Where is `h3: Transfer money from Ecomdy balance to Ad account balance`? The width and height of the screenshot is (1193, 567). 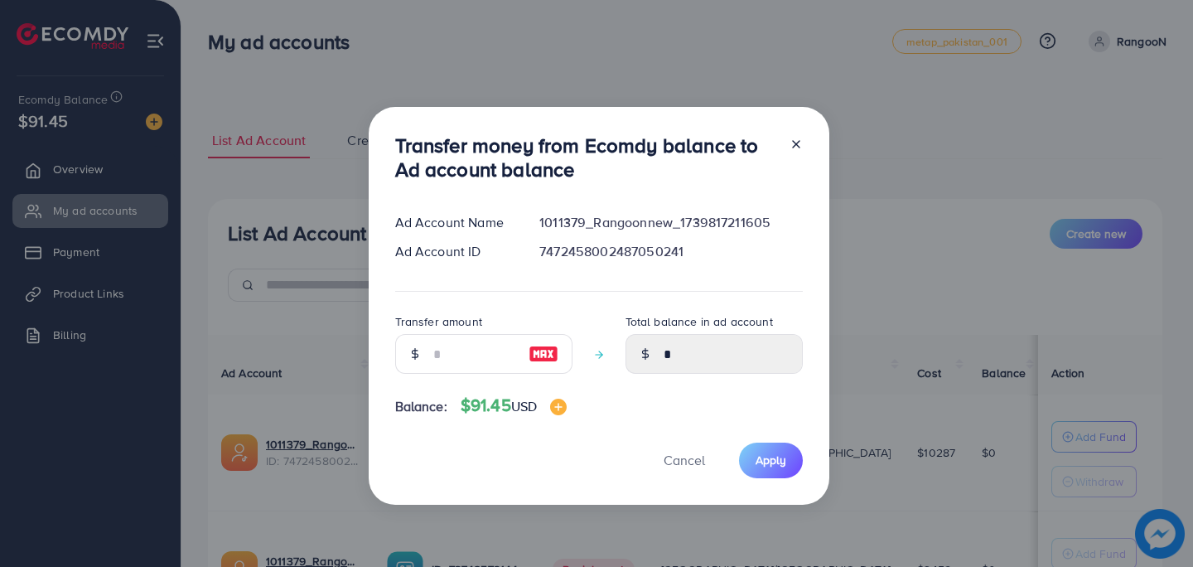
h3: Transfer money from Ecomdy balance to Ad account balance is located at coordinates (586, 157).